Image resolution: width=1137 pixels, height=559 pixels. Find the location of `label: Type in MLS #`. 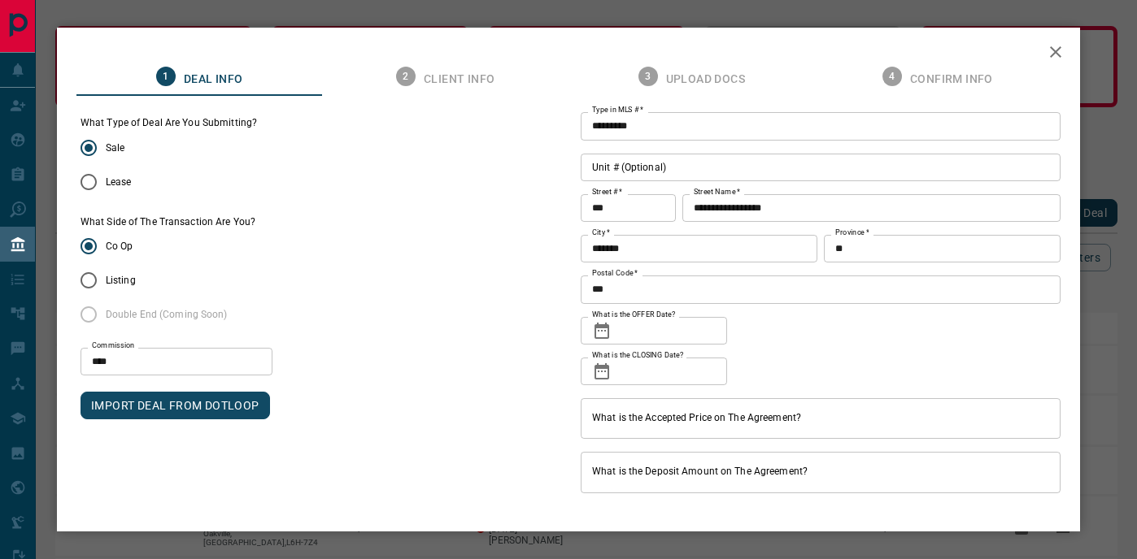

label: Type in MLS # is located at coordinates (617, 110).